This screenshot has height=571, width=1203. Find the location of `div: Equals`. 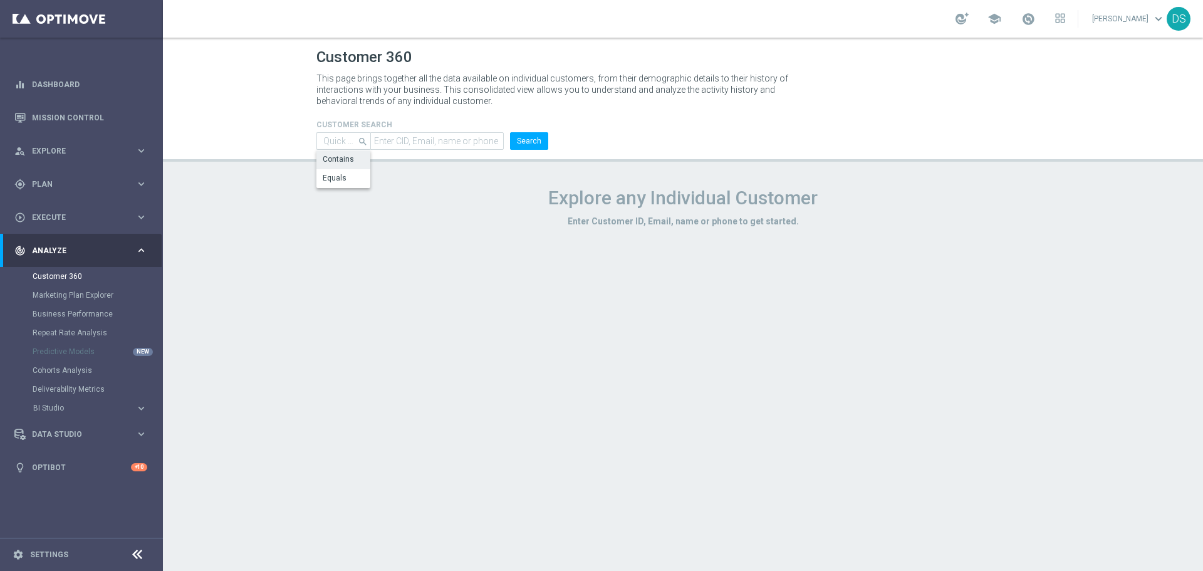

div: Equals is located at coordinates (335, 178).